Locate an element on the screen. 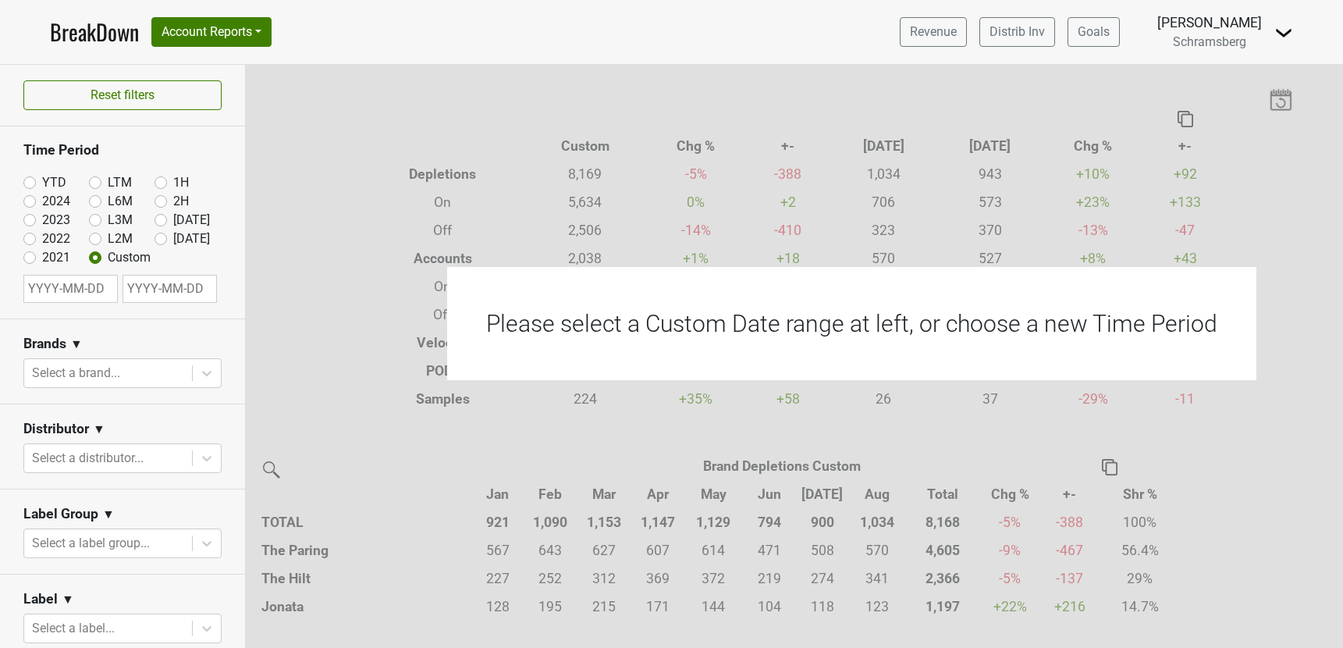 The image size is (1343, 648). label: L2M is located at coordinates (120, 239).